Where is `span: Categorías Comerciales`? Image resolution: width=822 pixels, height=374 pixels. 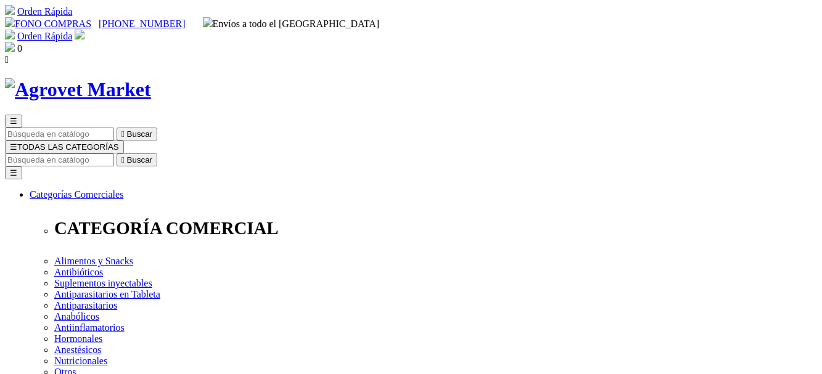 span: Categorías Comerciales is located at coordinates (76, 194).